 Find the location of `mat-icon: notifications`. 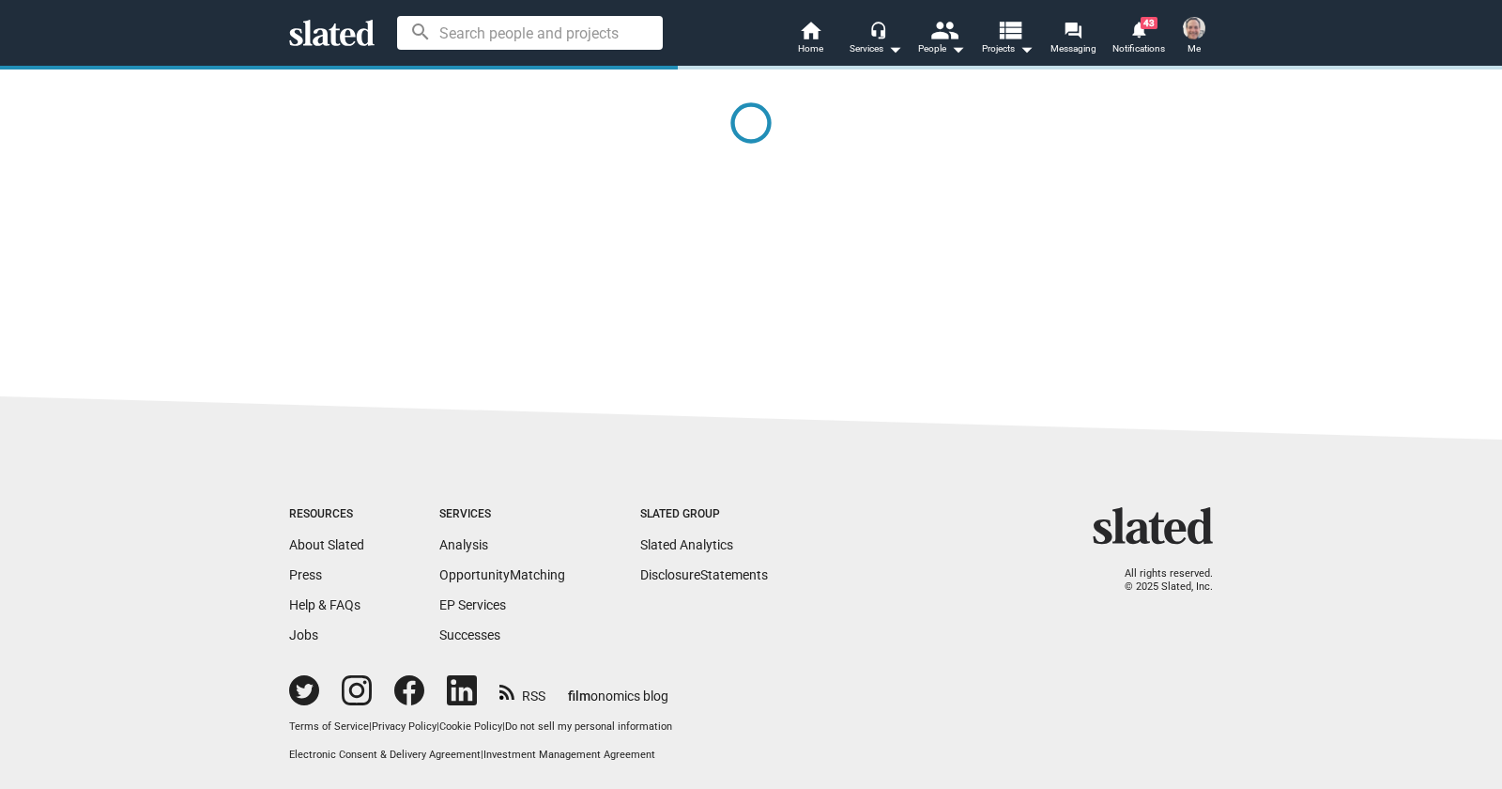

mat-icon: notifications is located at coordinates (1138, 28).